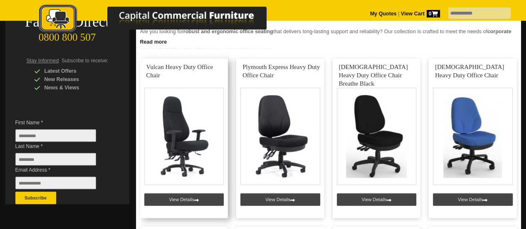 The height and width of the screenshot is (229, 526). I want to click on div: 0800 800 507, so click(67, 35).